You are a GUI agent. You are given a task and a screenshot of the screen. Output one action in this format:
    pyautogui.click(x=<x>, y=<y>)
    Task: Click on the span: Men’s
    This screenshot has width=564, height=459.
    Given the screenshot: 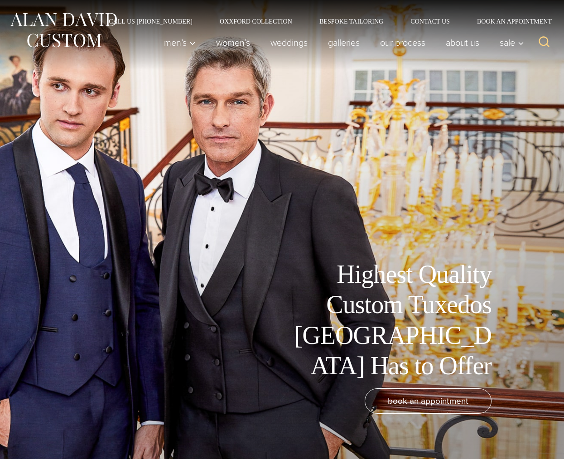 What is the action you would take?
    pyautogui.click(x=180, y=43)
    